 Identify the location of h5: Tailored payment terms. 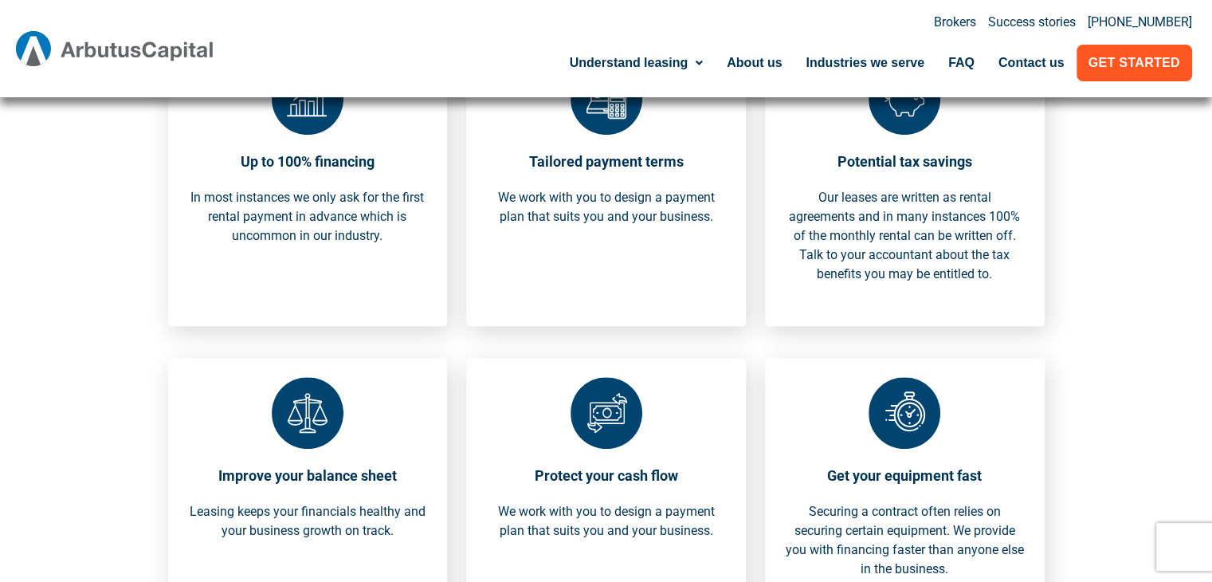
(605, 161).